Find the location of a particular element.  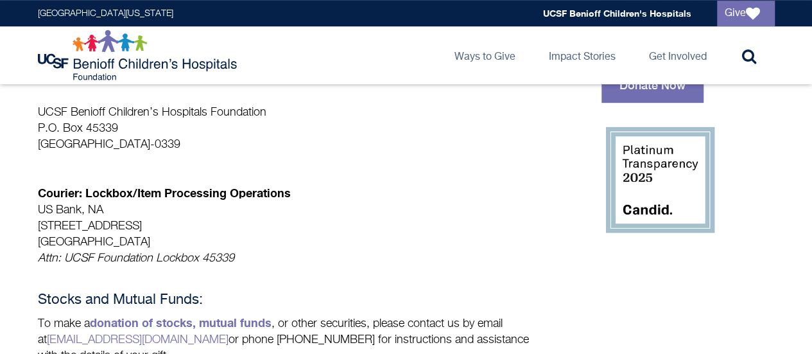

a: Impact Stories is located at coordinates (582, 55).